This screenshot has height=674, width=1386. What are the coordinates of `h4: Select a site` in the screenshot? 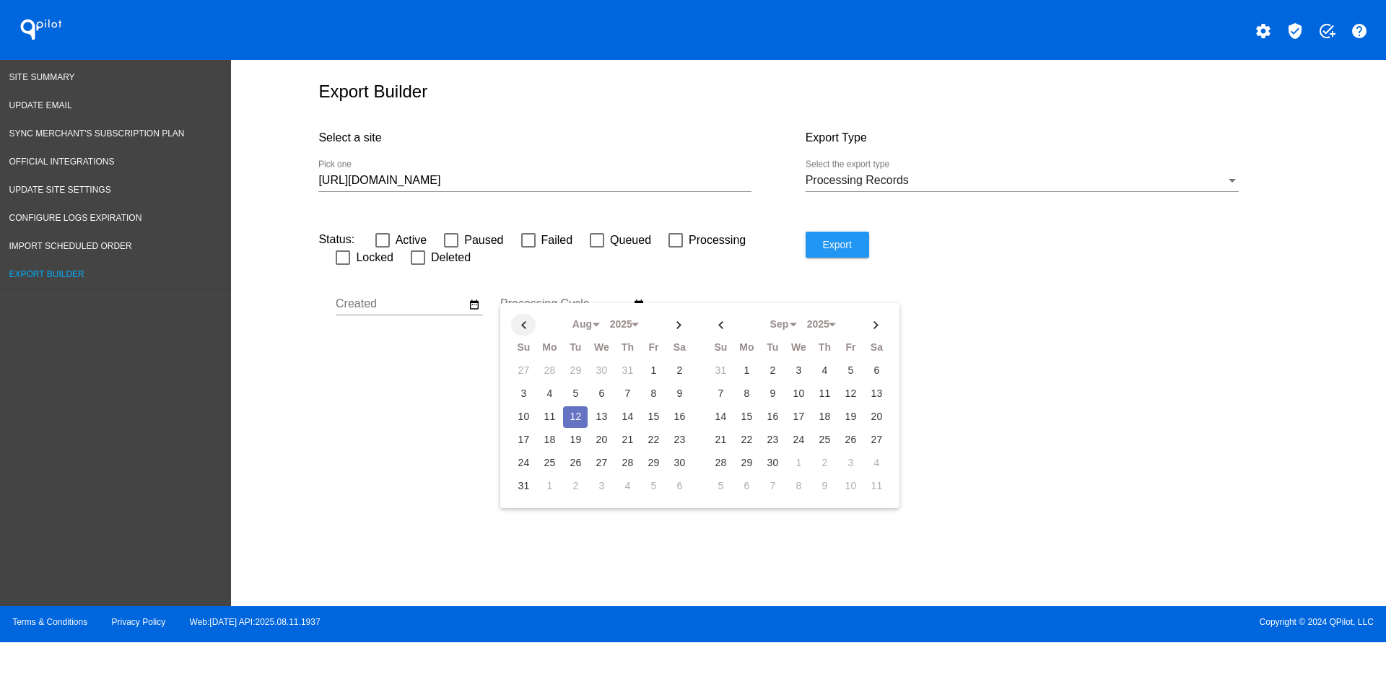 It's located at (562, 138).